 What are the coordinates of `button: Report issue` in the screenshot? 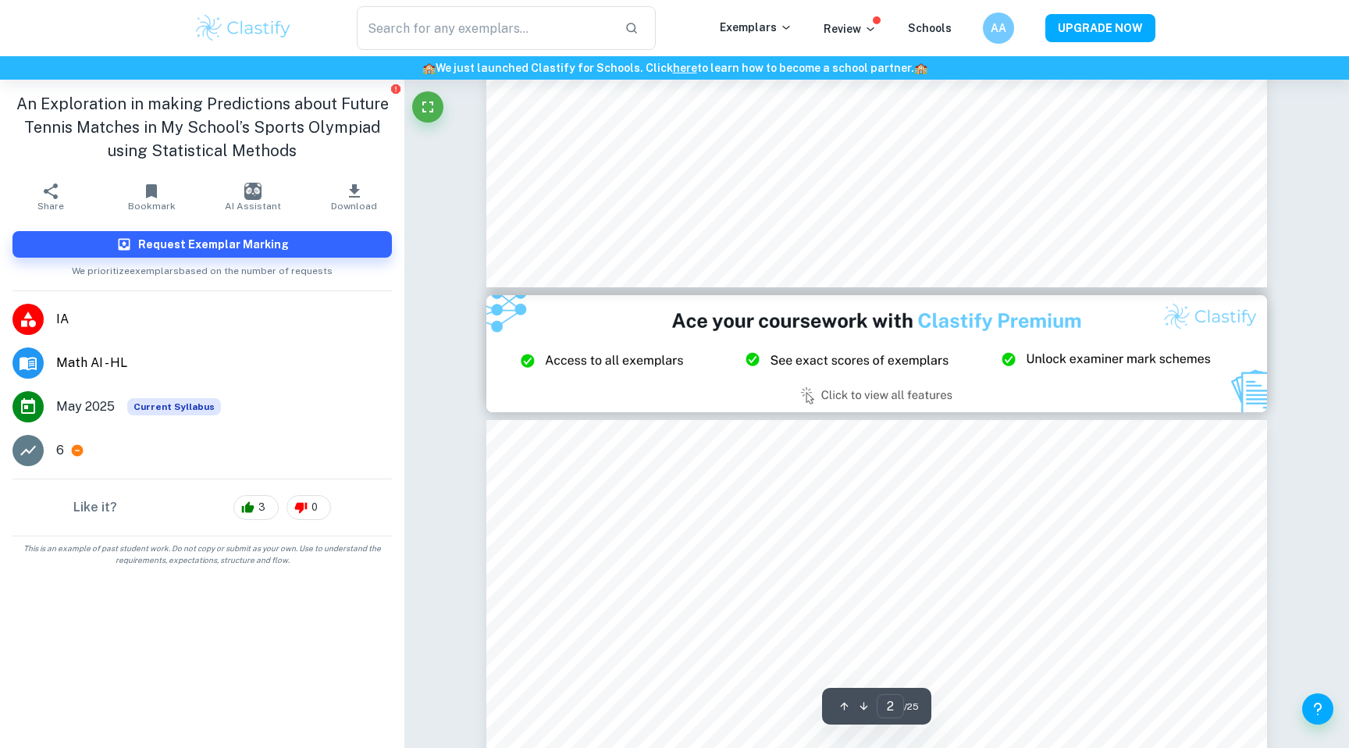 It's located at (395, 88).